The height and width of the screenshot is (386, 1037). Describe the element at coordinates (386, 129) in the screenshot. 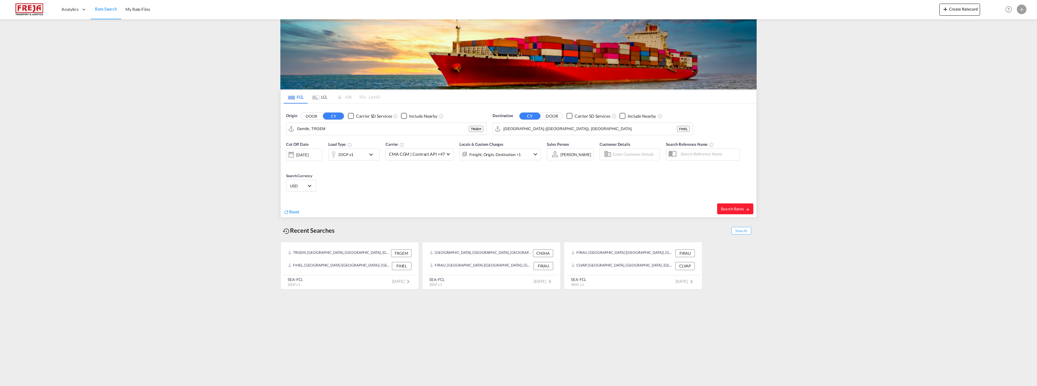

I see `md-input-container: Gemlik, TRGEM` at that location.